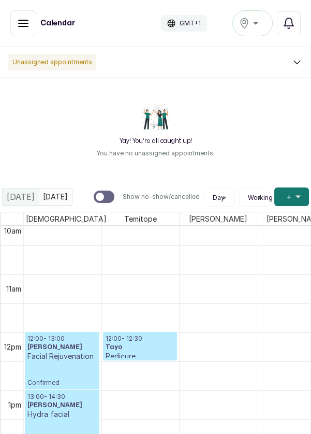 The image size is (311, 434). I want to click on p: Show no-show/cancelled, so click(161, 197).